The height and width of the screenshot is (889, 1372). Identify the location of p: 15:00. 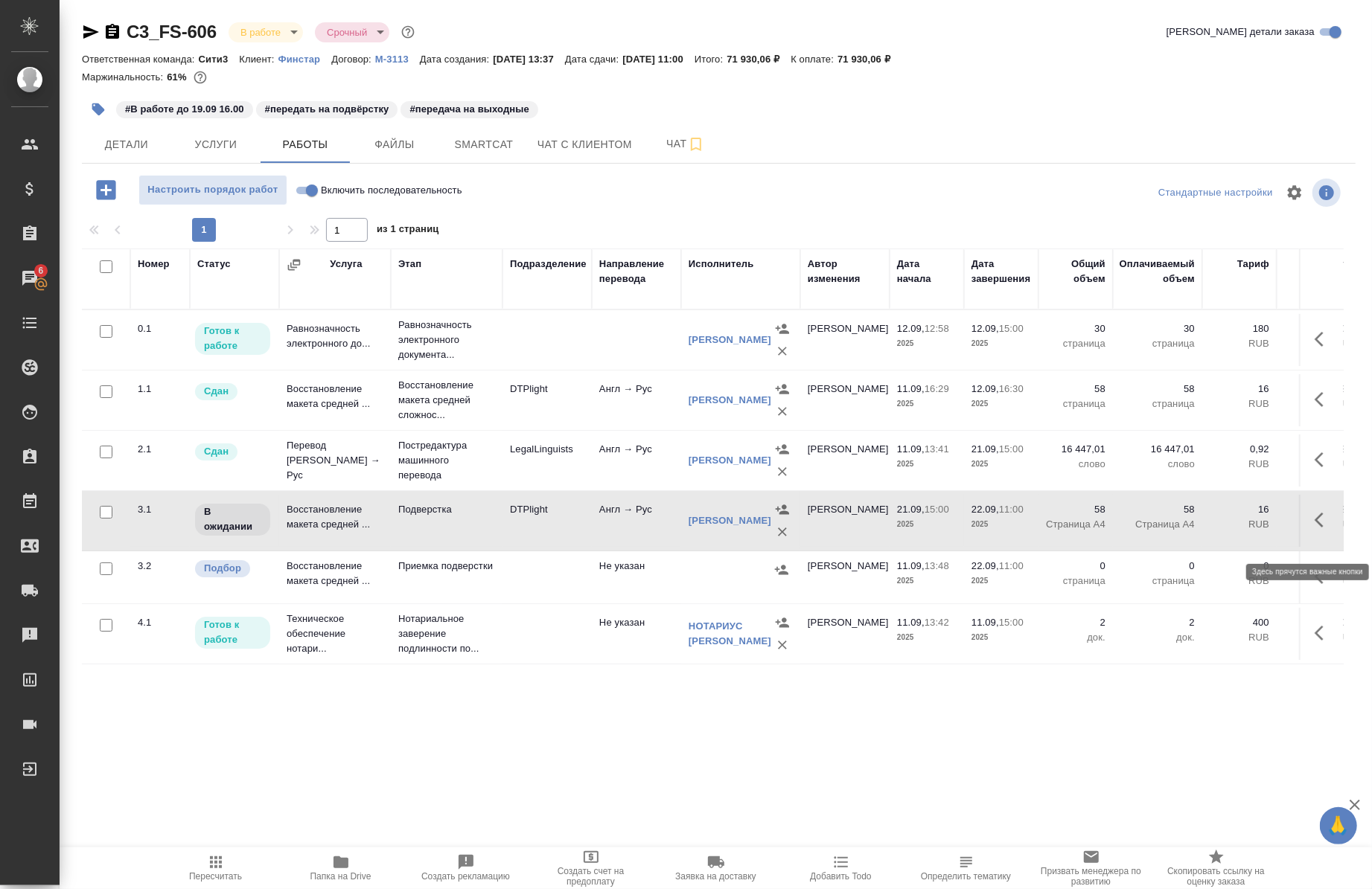
(937, 509).